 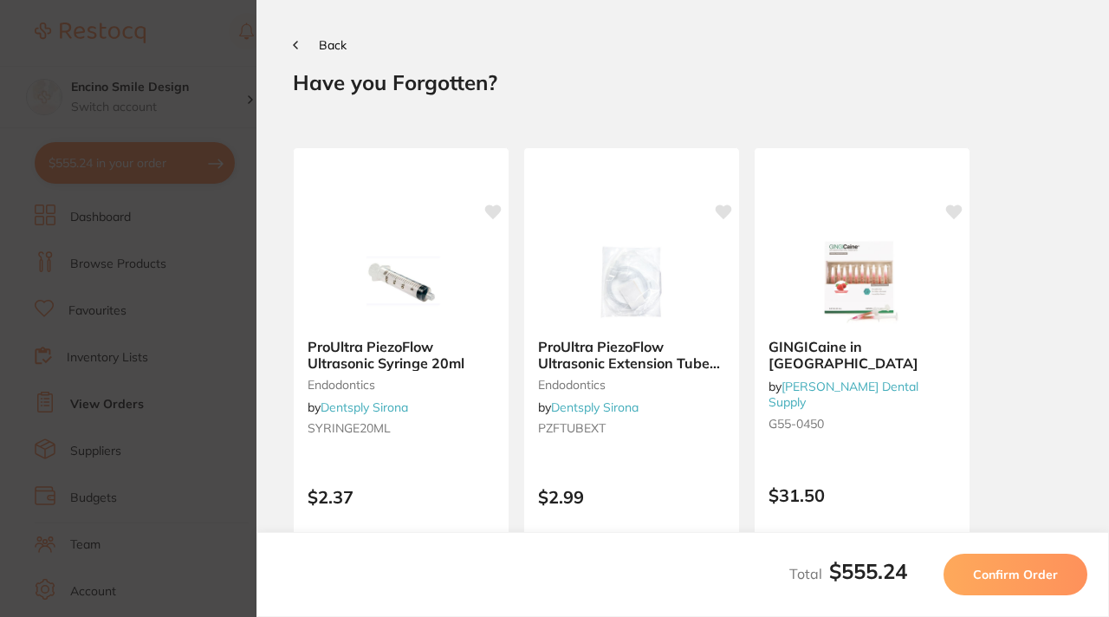 I want to click on img: ProUltra PiezoFlow Ultrasonic Extension Tube Set, so click(x=632, y=282).